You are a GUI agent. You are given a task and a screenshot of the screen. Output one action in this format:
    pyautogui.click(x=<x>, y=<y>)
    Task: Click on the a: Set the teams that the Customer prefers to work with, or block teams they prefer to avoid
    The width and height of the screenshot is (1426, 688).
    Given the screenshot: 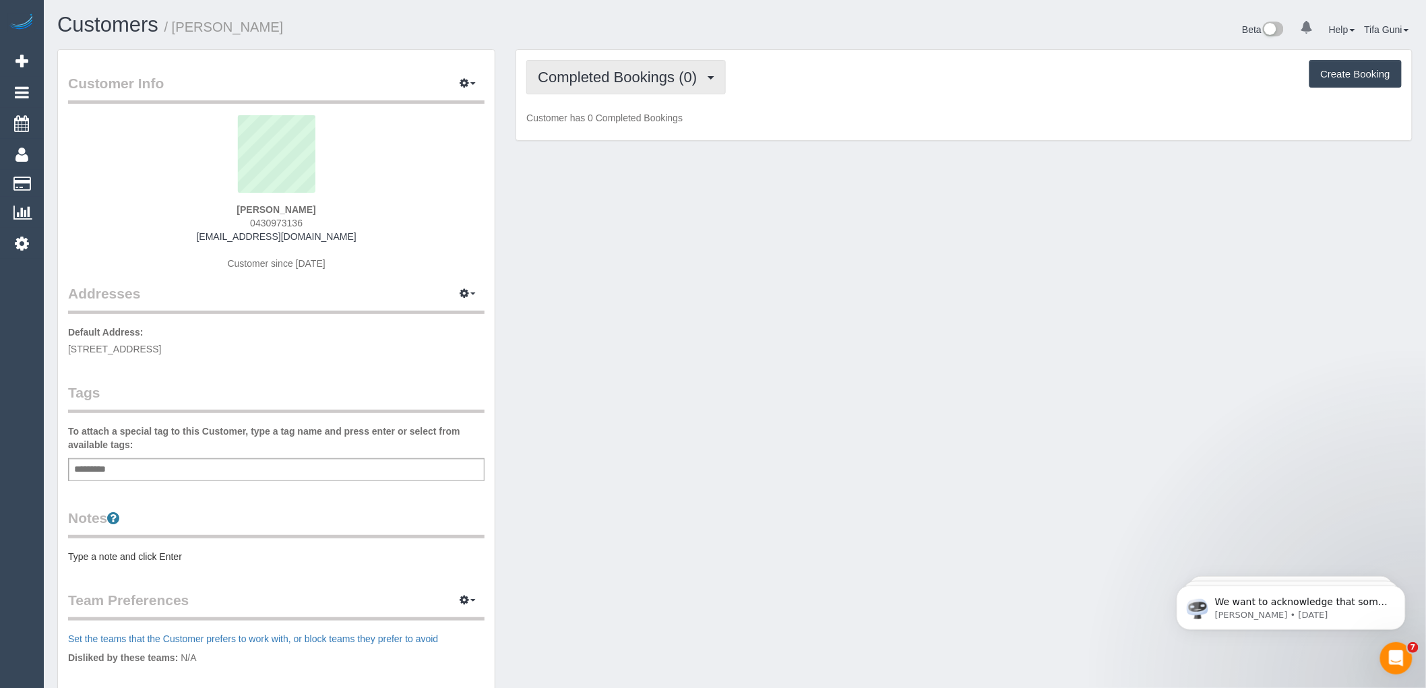 What is the action you would take?
    pyautogui.click(x=253, y=639)
    